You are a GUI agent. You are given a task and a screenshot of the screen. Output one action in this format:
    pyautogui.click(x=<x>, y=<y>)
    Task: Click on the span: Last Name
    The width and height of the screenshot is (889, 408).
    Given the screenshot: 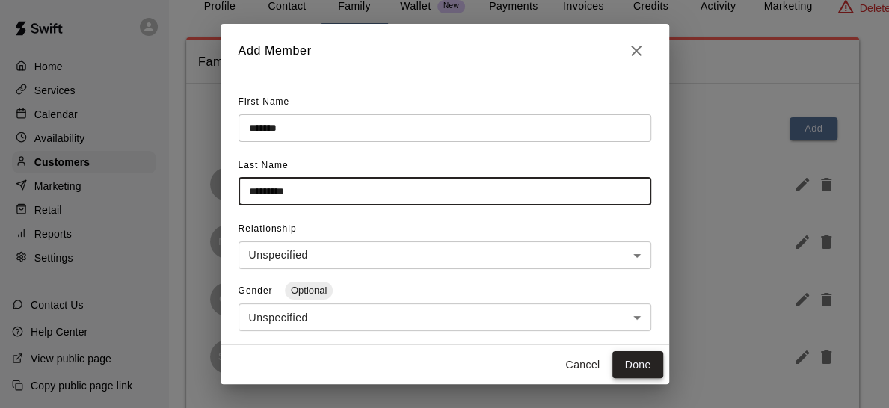 What is the action you would take?
    pyautogui.click(x=263, y=165)
    